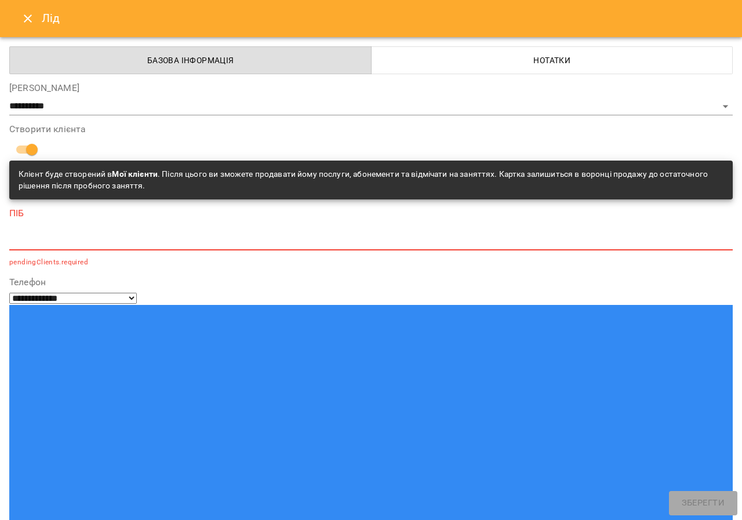 The height and width of the screenshot is (520, 742). What do you see at coordinates (552, 60) in the screenshot?
I see `span: Нотатки` at bounding box center [552, 60].